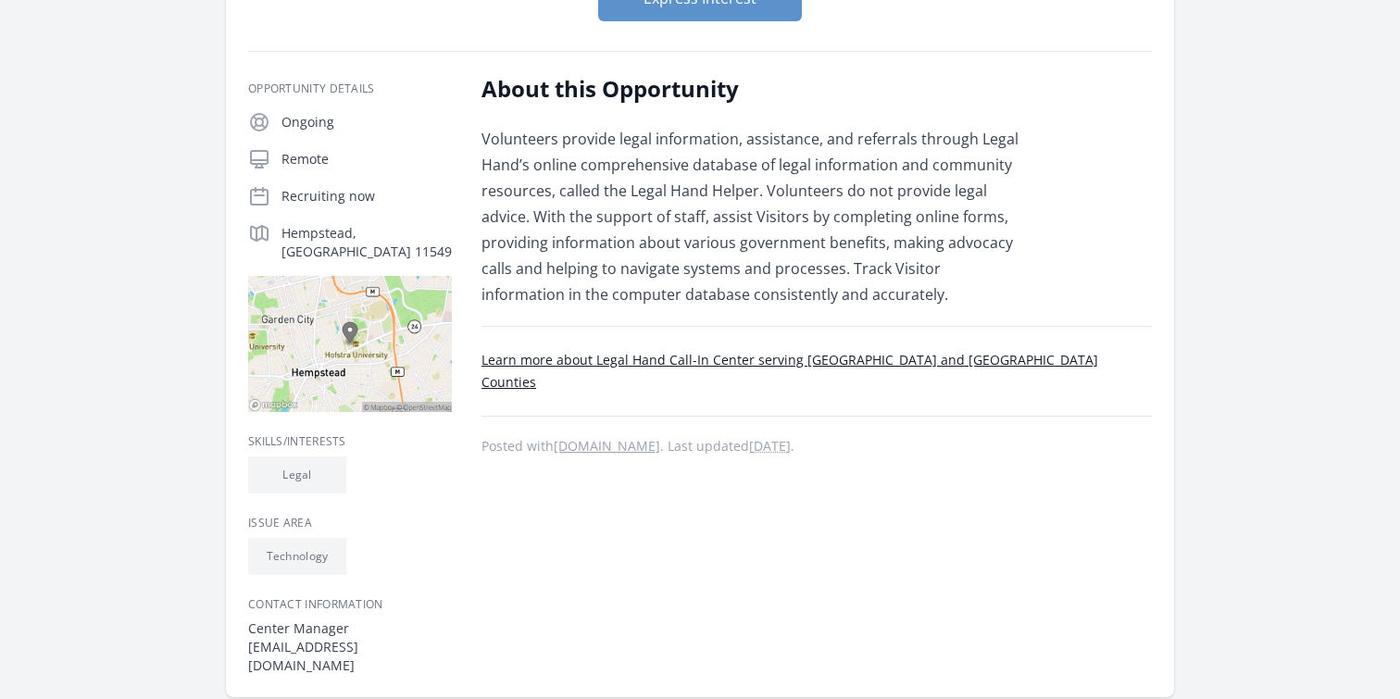  I want to click on abbr: Fri, Aug 8, 2025 10:49 PM, so click(770, 446).